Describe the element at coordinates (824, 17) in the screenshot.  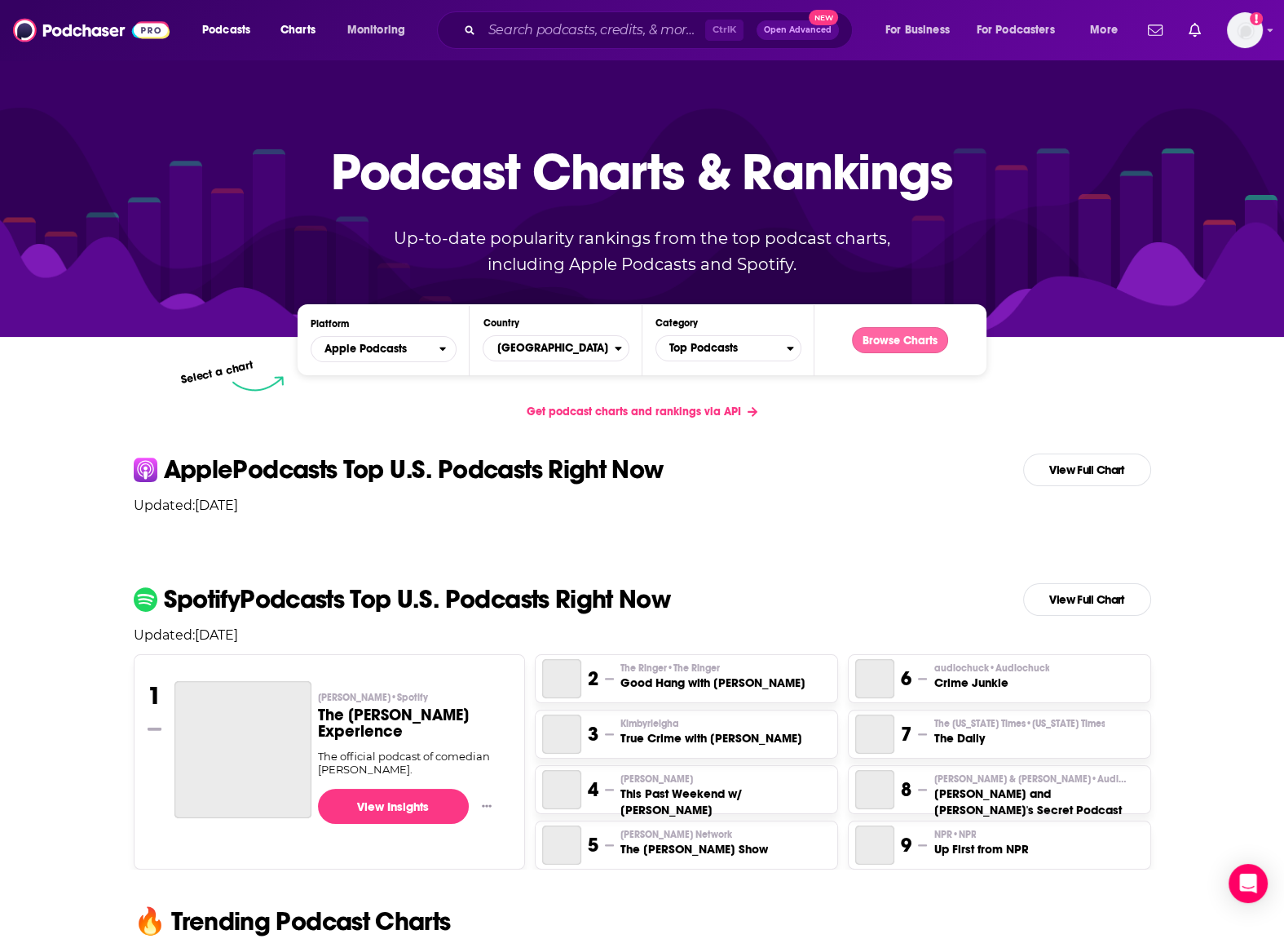
I see `span: New` at that location.